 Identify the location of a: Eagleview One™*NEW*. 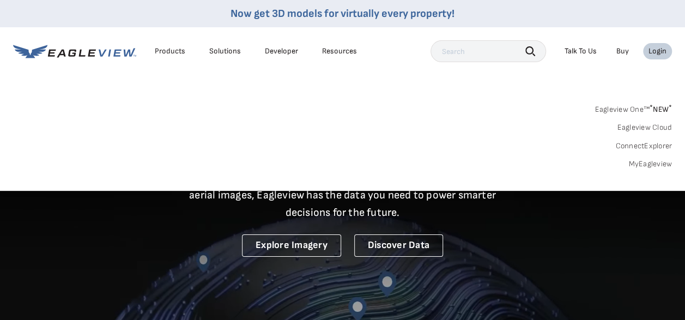
(633, 107).